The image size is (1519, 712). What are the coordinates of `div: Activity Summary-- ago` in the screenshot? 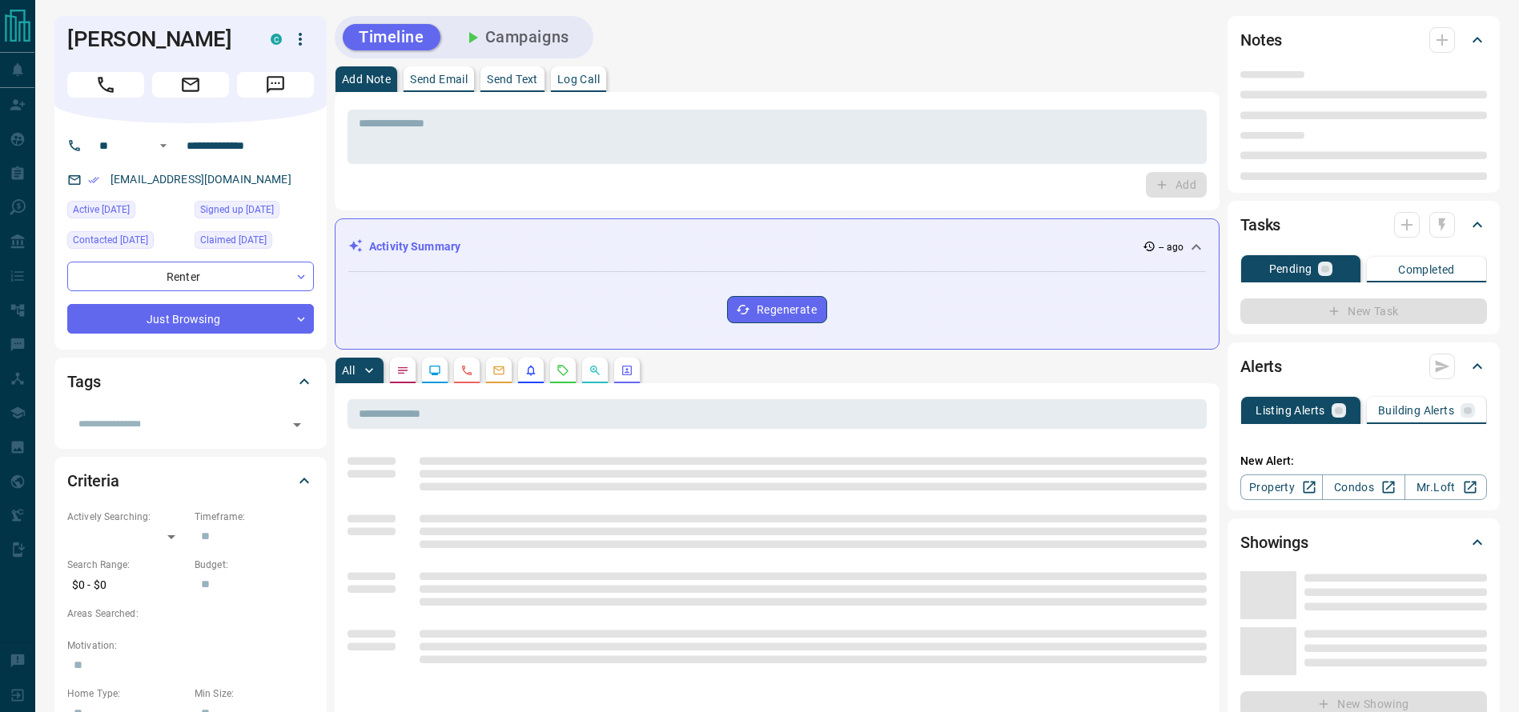 It's located at (777, 247).